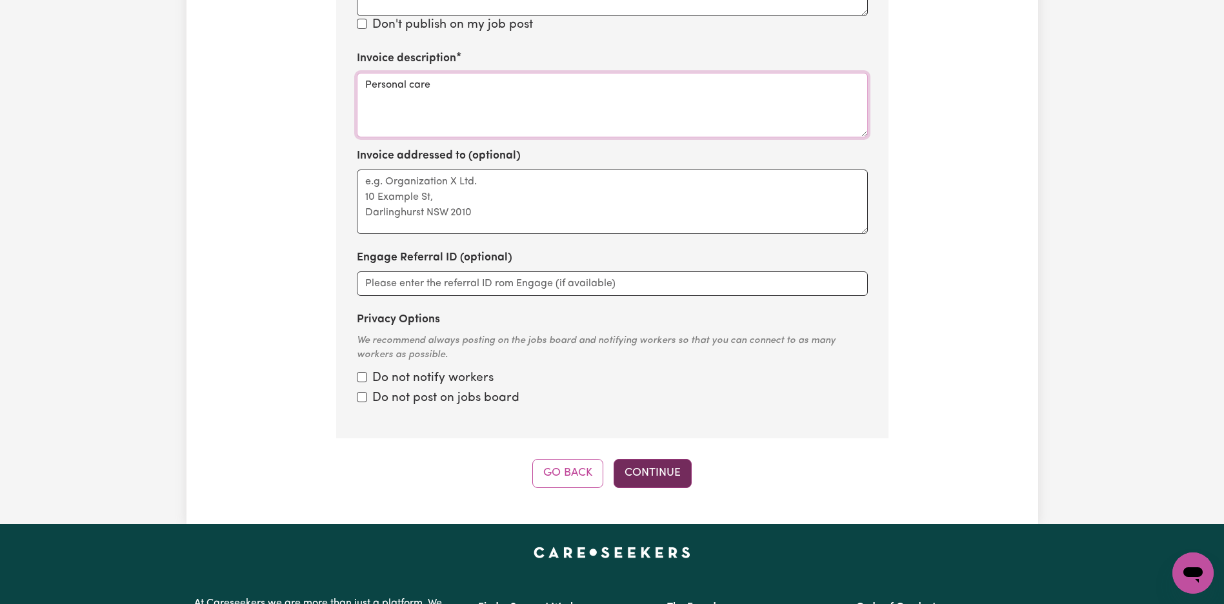  What do you see at coordinates (434, 258) in the screenshot?
I see `label: Engage Referral ID (optional)` at bounding box center [434, 258].